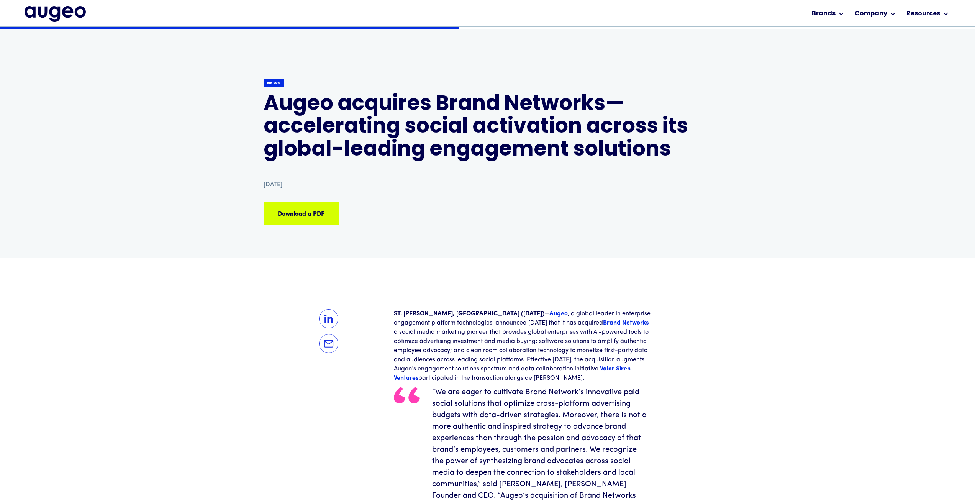 This screenshot has width=975, height=500. What do you see at coordinates (55, 14) in the screenshot?
I see `a: home` at bounding box center [55, 14].